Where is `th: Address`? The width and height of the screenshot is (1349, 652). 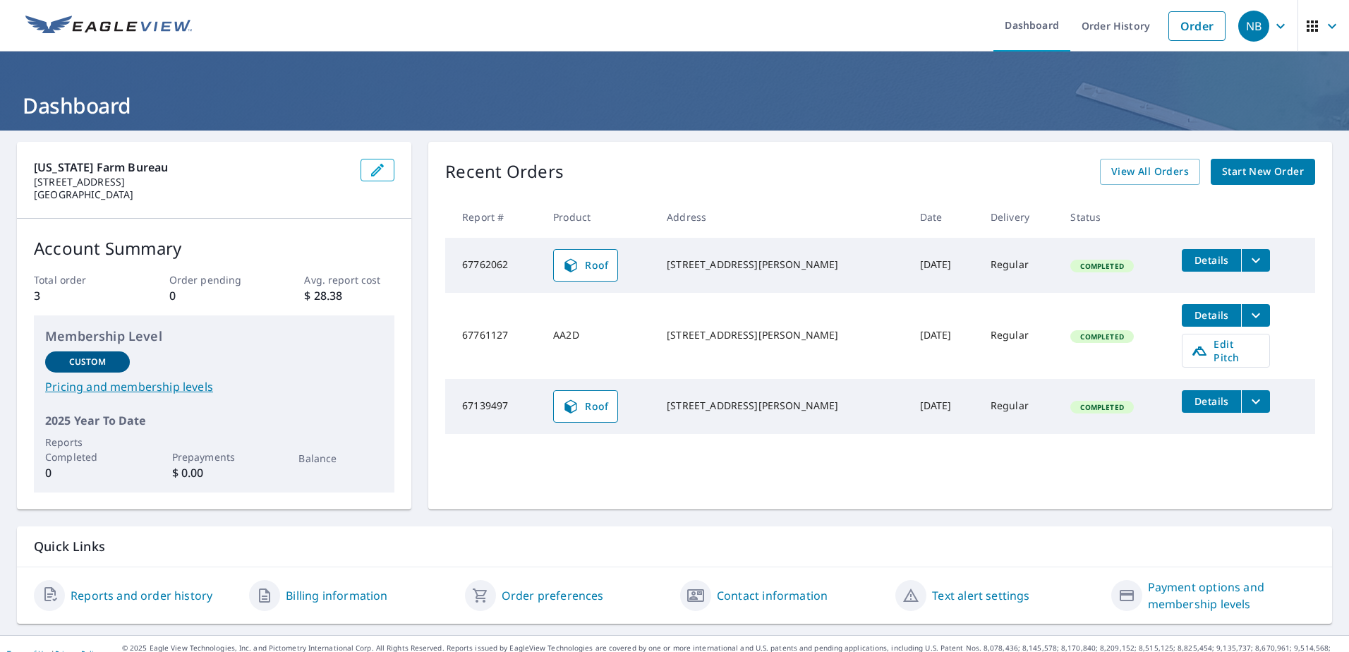 th: Address is located at coordinates (782, 217).